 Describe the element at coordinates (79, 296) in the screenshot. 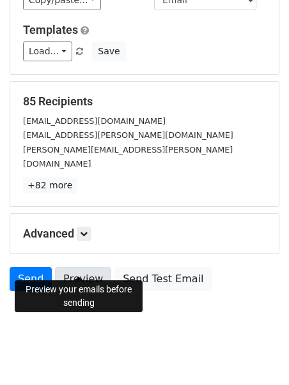

I see `div: Preview your emails before sending` at that location.